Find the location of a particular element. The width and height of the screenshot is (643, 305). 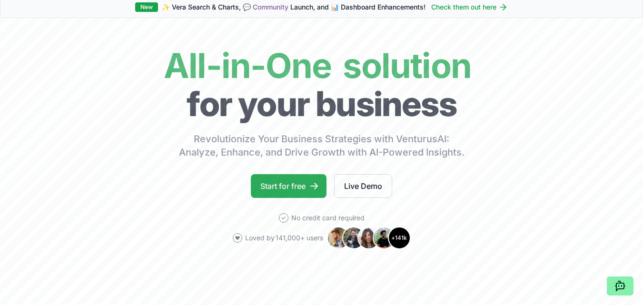

img: Avatar 3 is located at coordinates (369, 238).